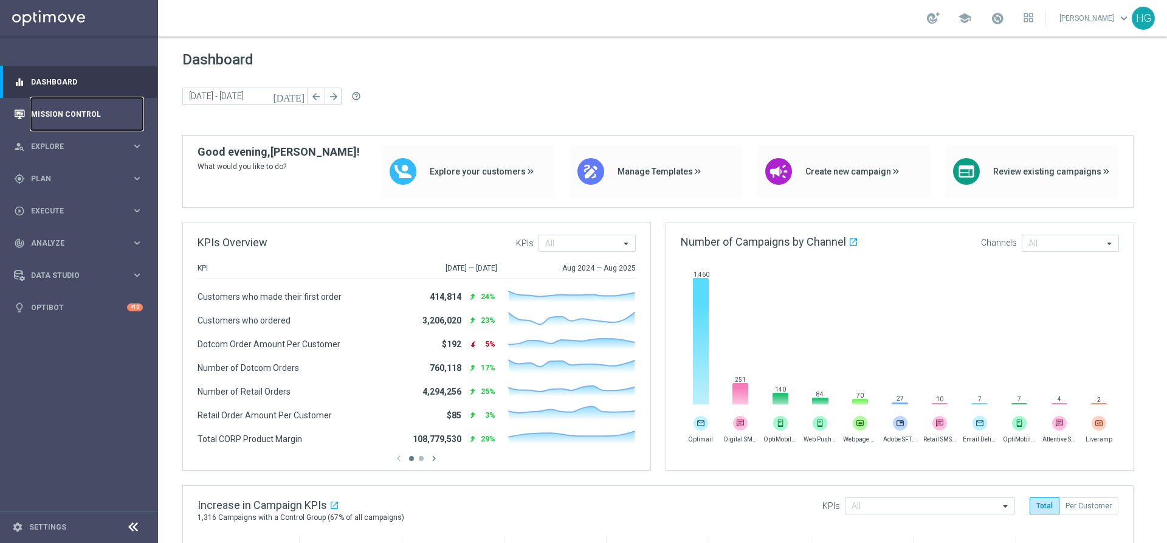 This screenshot has height=543, width=1167. Describe the element at coordinates (72, 179) in the screenshot. I see `div: Plan` at that location.